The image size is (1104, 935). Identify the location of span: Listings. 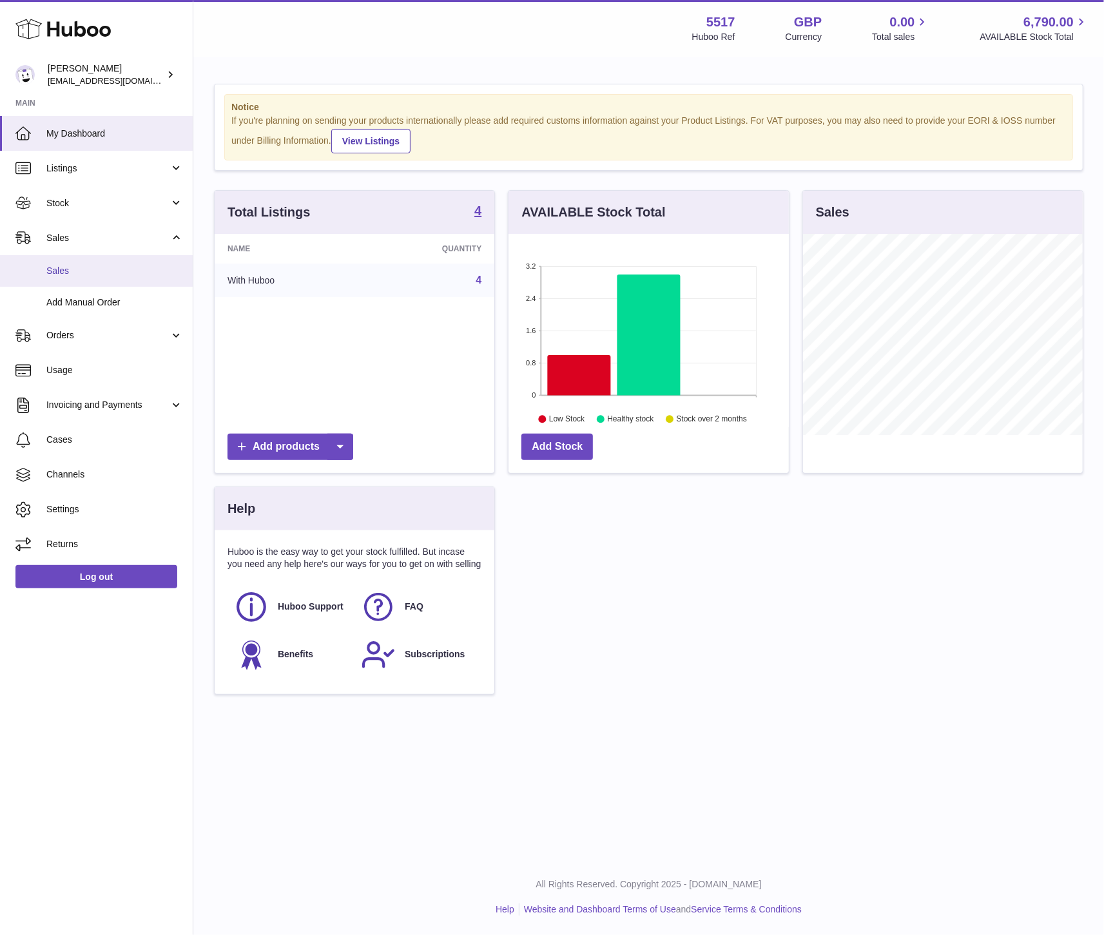
(108, 168).